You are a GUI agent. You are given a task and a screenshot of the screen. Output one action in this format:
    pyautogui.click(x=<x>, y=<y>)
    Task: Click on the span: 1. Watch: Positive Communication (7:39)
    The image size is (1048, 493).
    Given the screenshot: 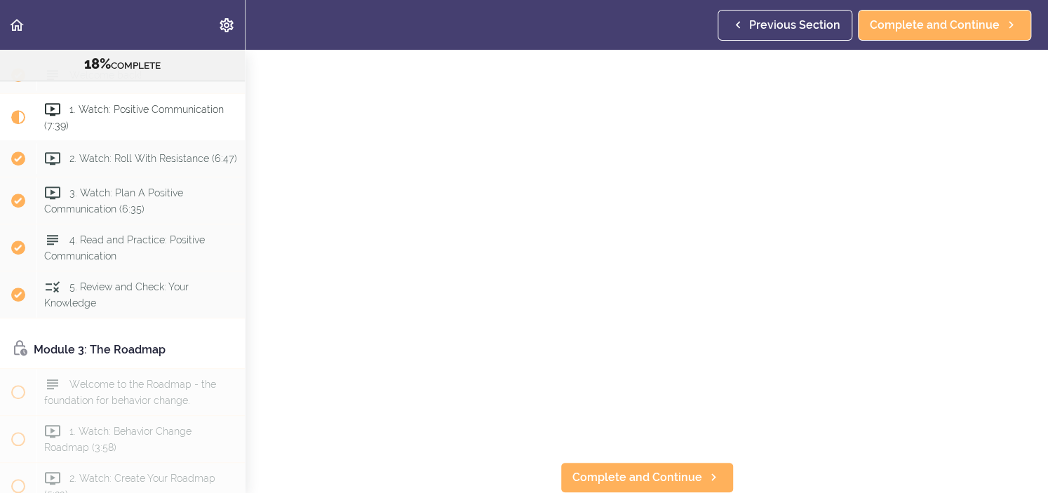 What is the action you would take?
    pyautogui.click(x=134, y=116)
    